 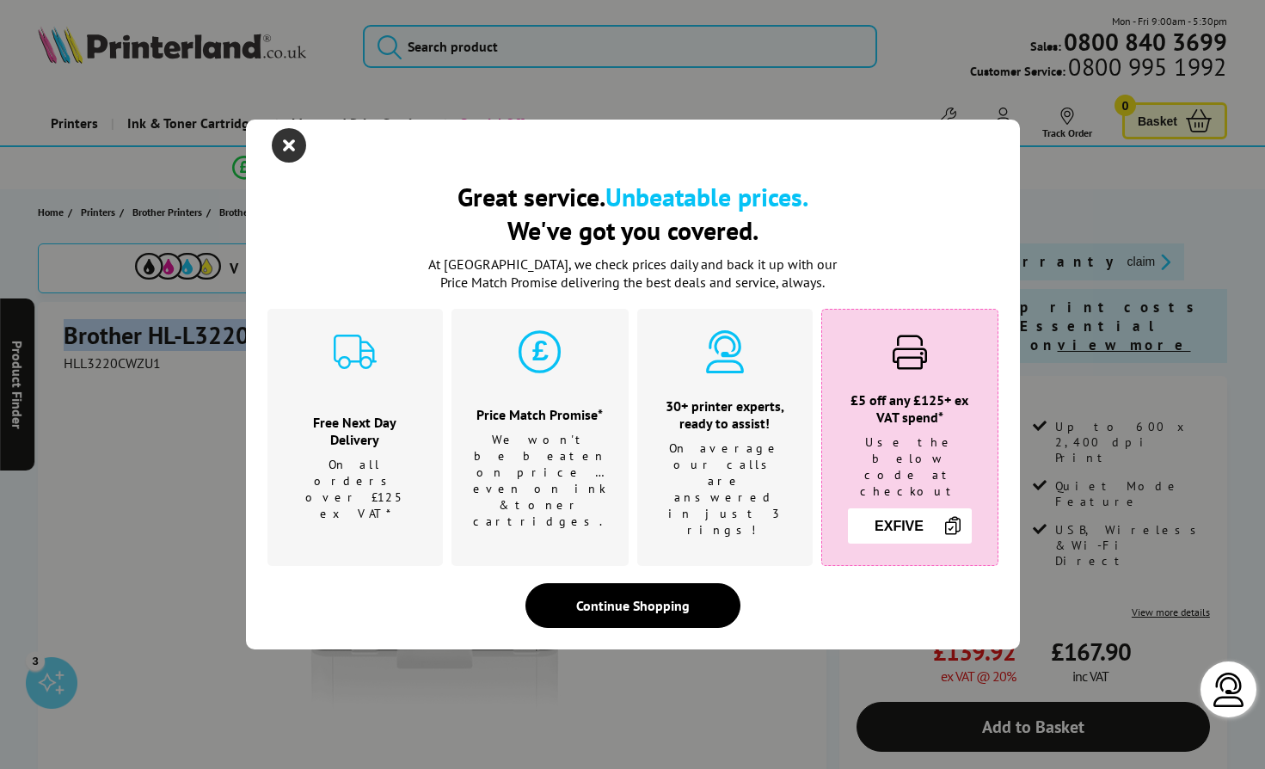 I want to click on img: price-promise-cyan.svg, so click(x=540, y=352).